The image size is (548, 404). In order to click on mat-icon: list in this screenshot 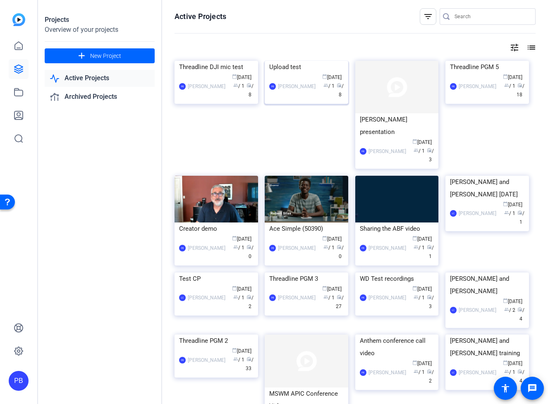, I will do `click(530, 48)`.